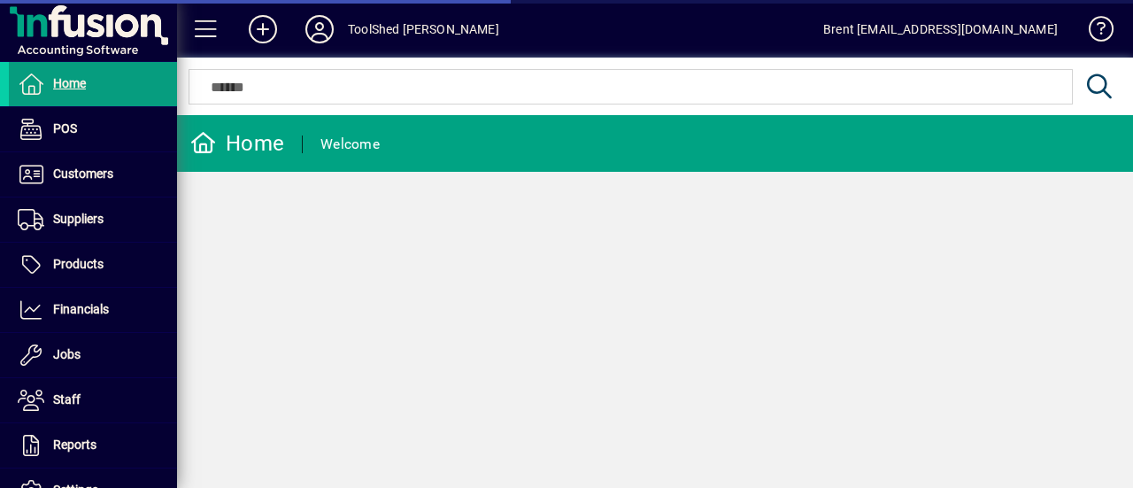 This screenshot has height=488, width=1133. I want to click on span: Jobs, so click(66, 354).